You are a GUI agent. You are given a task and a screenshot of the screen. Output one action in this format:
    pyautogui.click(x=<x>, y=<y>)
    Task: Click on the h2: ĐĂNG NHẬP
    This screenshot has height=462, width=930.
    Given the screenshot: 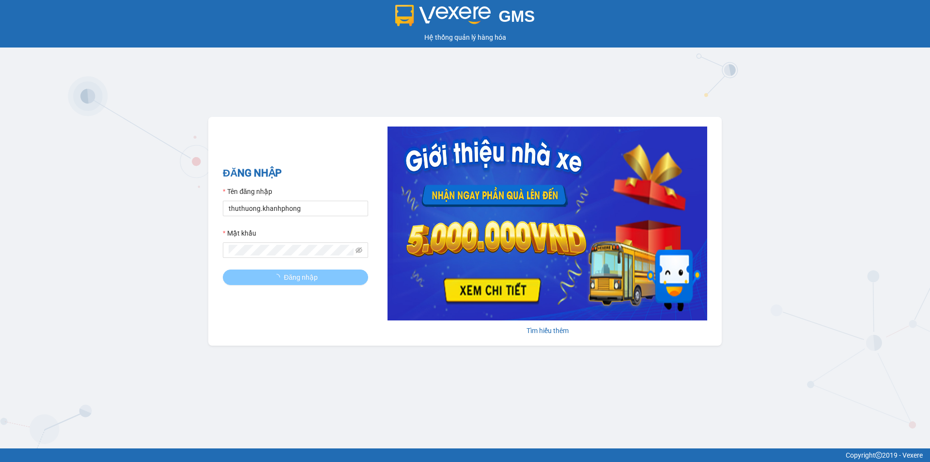 What is the action you would take?
    pyautogui.click(x=295, y=173)
    